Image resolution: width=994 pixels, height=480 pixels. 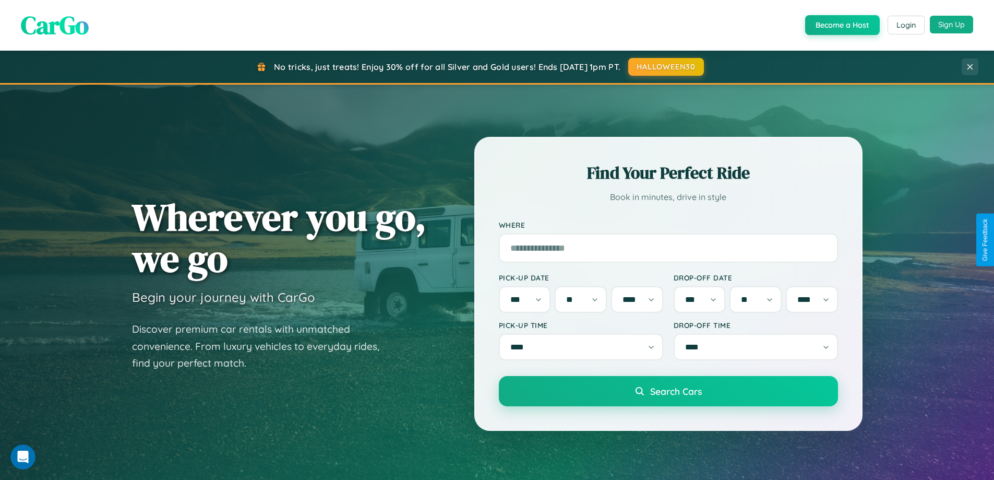 What do you see at coordinates (279, 237) in the screenshot?
I see `h1: Wherever you go, we go` at bounding box center [279, 237].